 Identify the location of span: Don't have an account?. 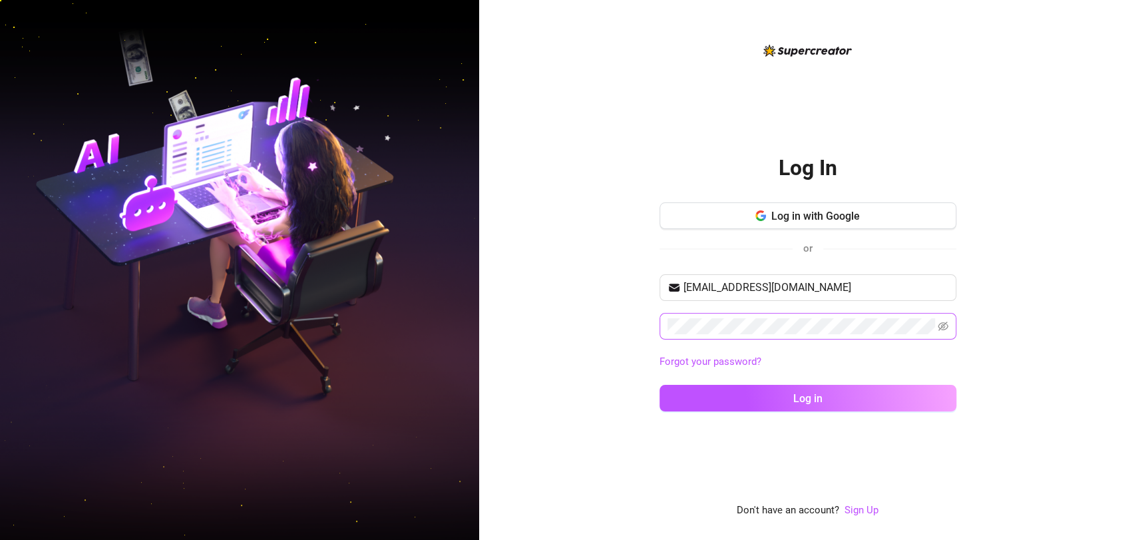
(788, 511).